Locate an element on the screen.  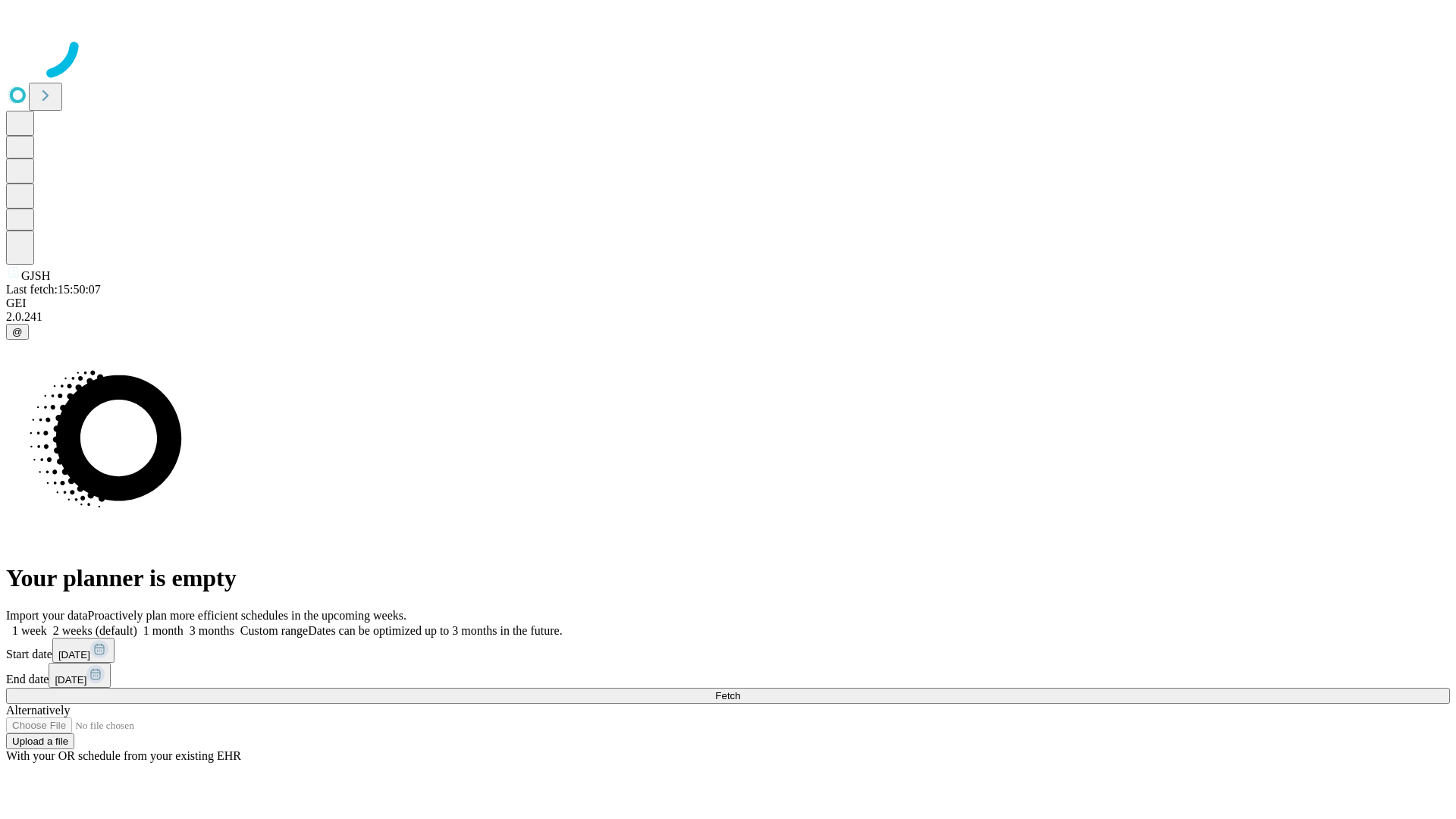
div: End date is located at coordinates (728, 674).